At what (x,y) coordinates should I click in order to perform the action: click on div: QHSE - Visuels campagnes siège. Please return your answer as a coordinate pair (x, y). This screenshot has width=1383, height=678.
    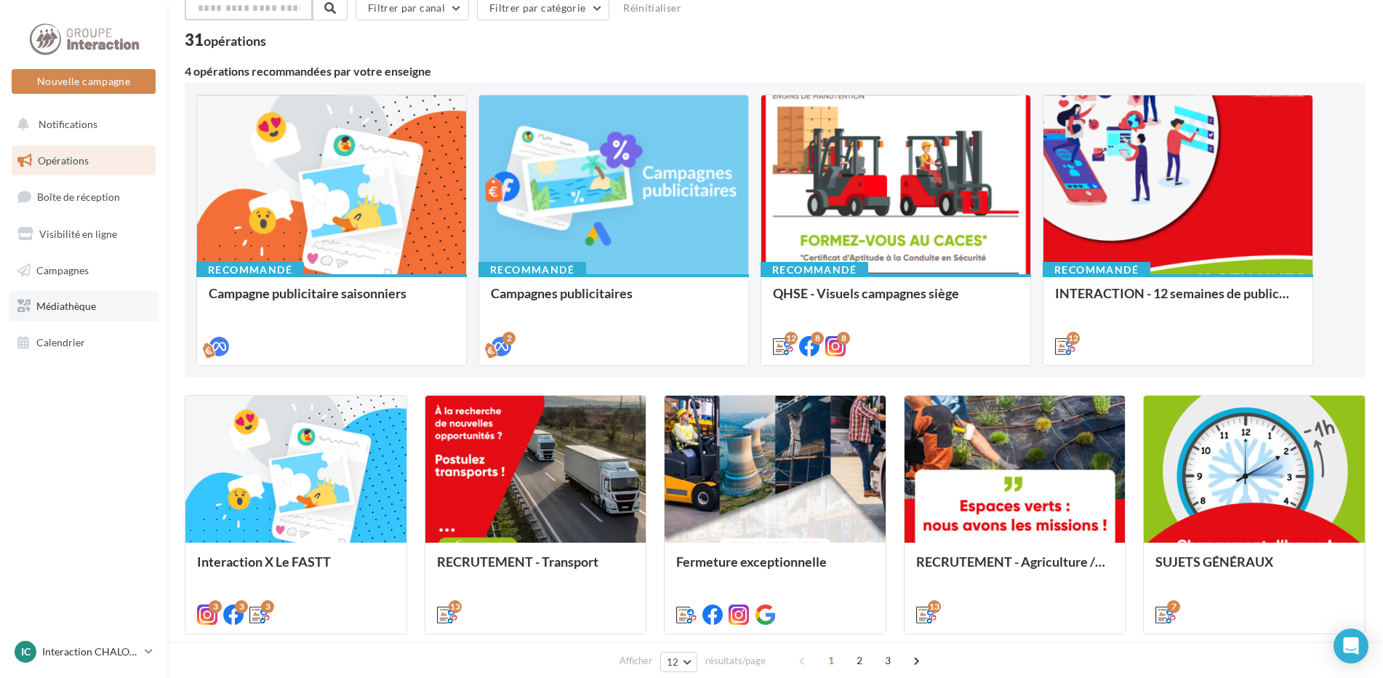
    Looking at the image, I should click on (896, 300).